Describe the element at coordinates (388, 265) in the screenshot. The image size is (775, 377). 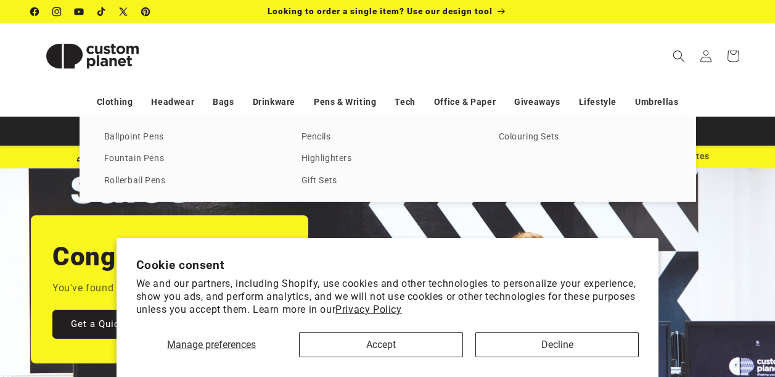
I see `h2: Cookie consent` at that location.